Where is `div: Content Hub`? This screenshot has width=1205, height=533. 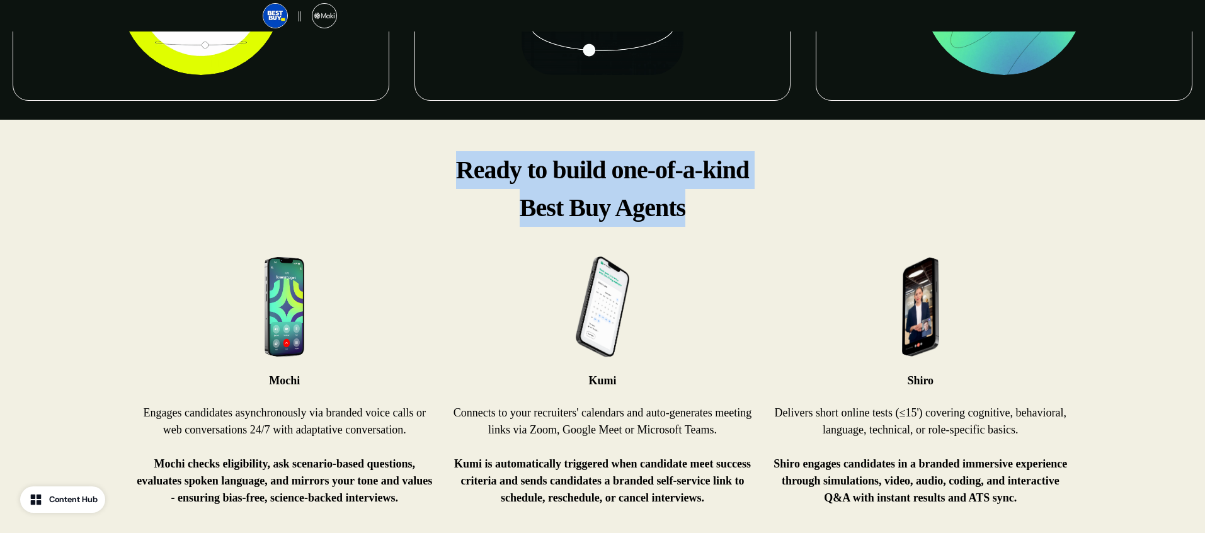
div: Content Hub is located at coordinates (73, 499).